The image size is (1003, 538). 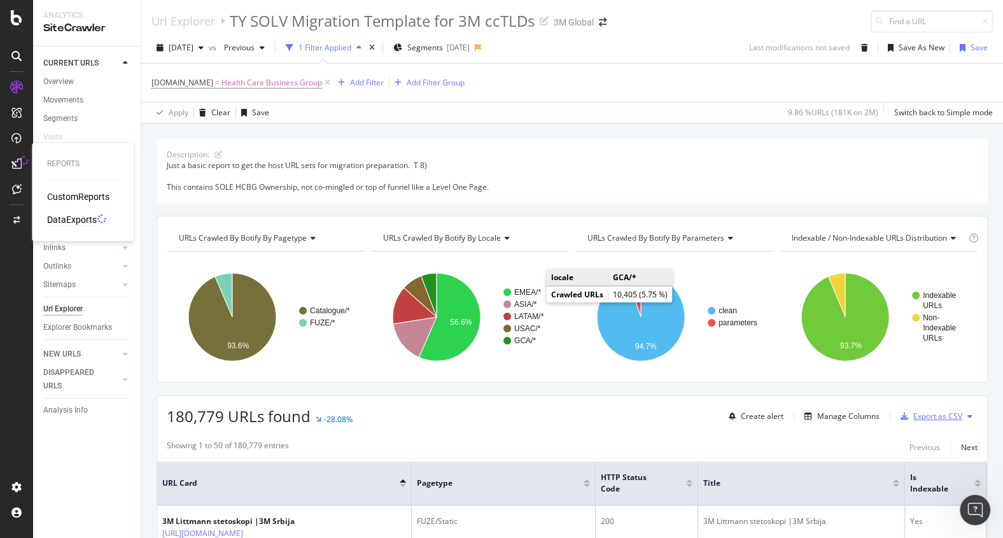 What do you see at coordinates (503, 521) in the screenshot?
I see `div: FUZE/Static` at bounding box center [503, 521].